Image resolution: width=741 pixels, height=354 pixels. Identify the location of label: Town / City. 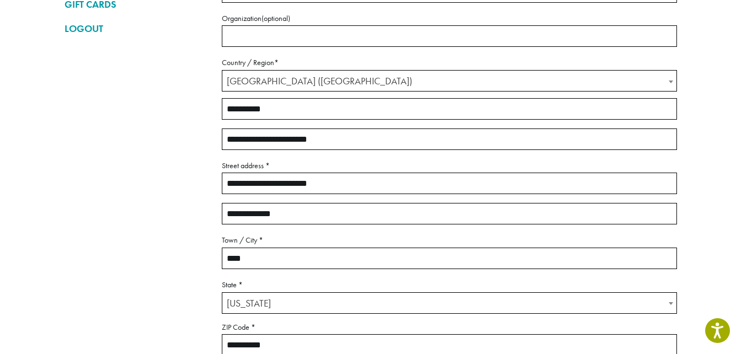
(449, 240).